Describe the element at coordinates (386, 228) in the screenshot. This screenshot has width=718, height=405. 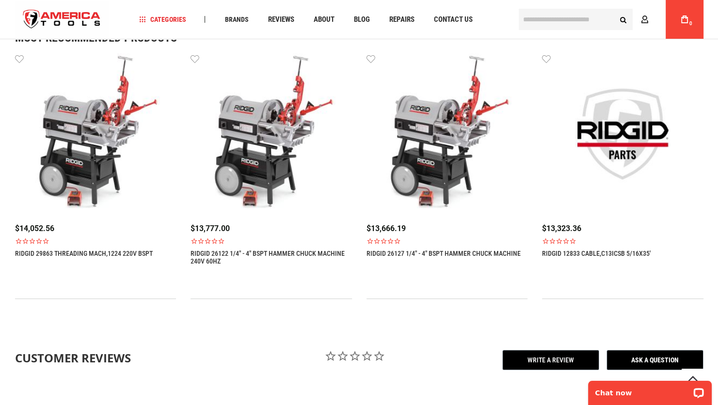
I see `span: $13,666.19` at that location.